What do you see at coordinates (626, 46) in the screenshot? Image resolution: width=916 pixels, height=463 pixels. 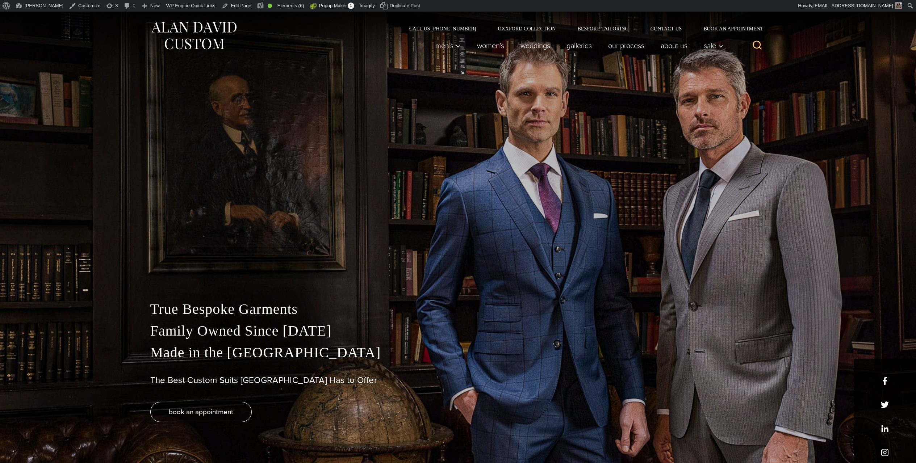 I see `a: Our Process` at bounding box center [626, 46].